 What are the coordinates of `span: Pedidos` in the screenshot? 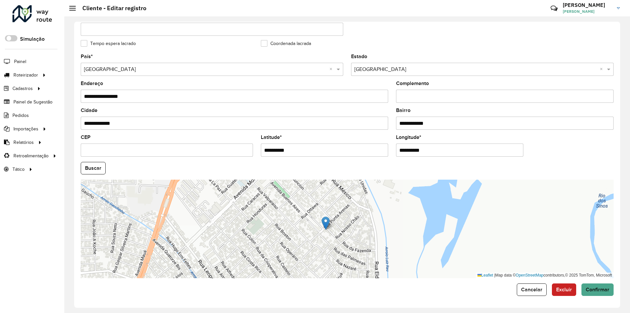 It's located at (21, 115).